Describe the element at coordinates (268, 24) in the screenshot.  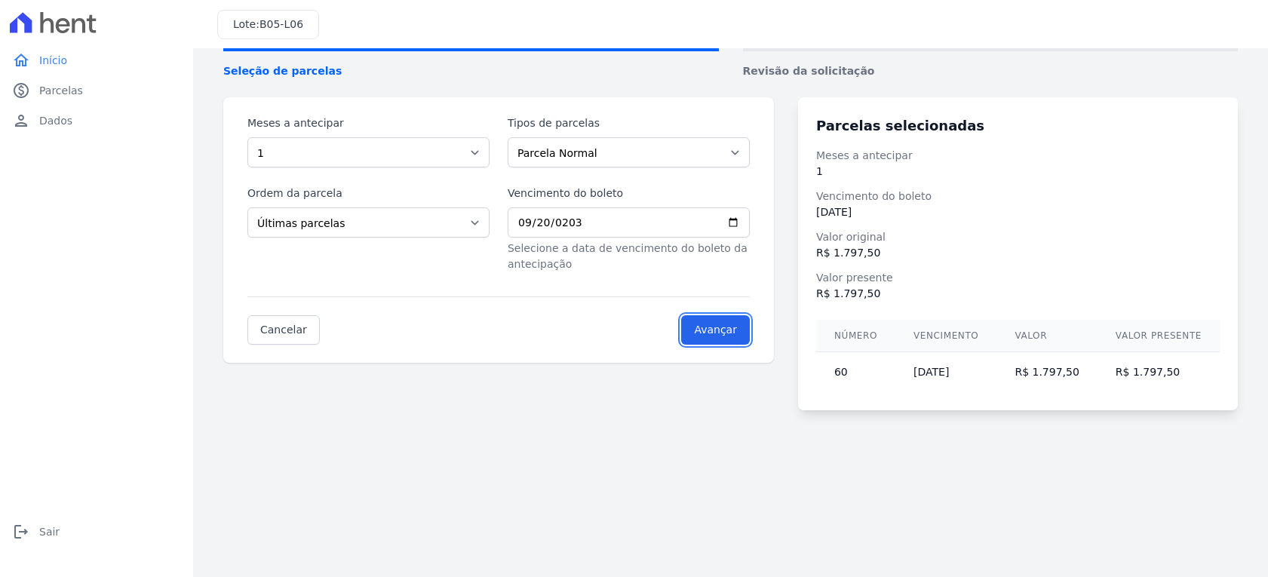
I see `h3: Lote:` at that location.